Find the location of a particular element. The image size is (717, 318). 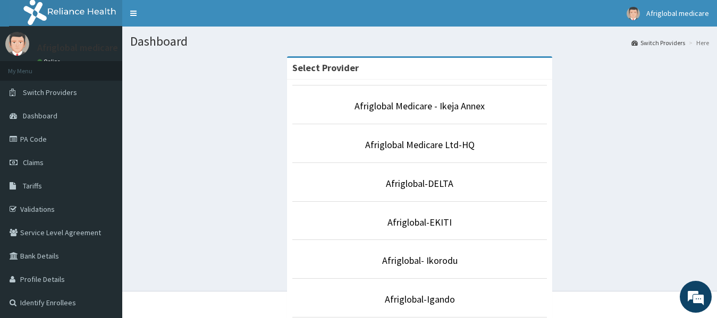

a: Afriglobal-EKITI is located at coordinates (419, 222).